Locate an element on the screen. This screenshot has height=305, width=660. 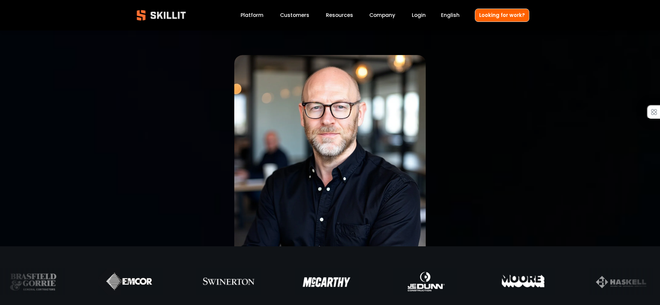
span: Resources is located at coordinates (340, 15).